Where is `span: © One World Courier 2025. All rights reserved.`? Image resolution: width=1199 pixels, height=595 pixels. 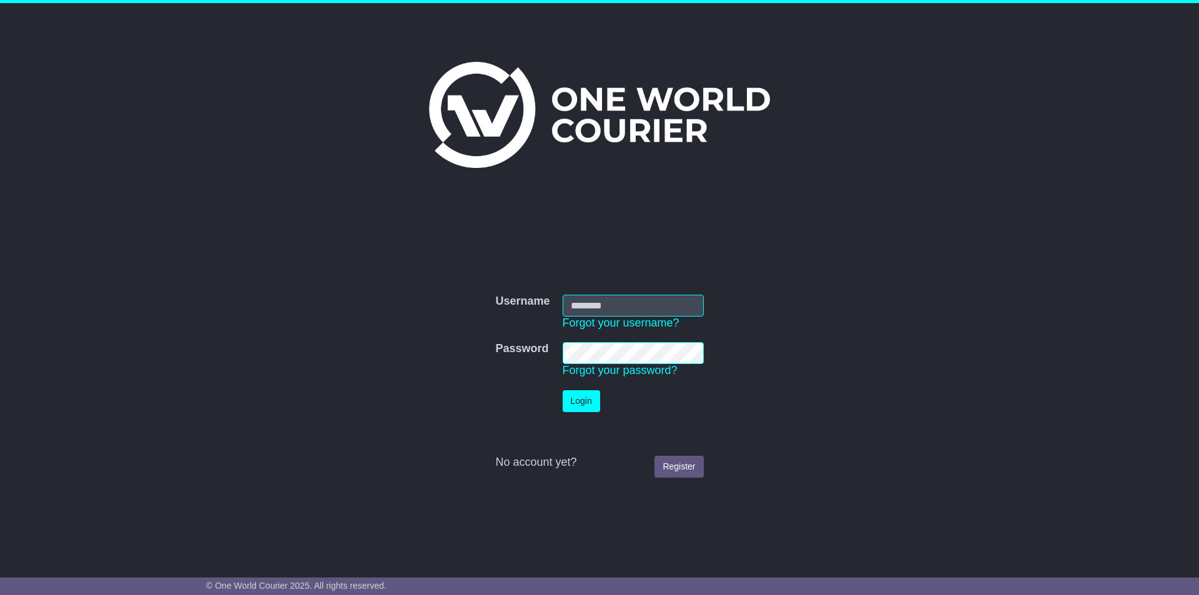
span: © One World Courier 2025. All rights reserved. is located at coordinates (296, 586).